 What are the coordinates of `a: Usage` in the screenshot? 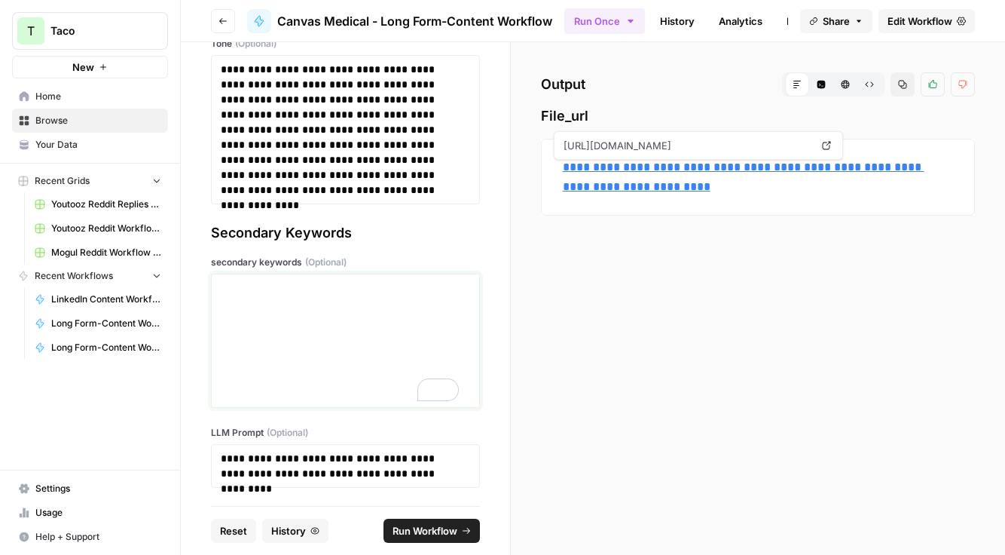 It's located at (90, 512).